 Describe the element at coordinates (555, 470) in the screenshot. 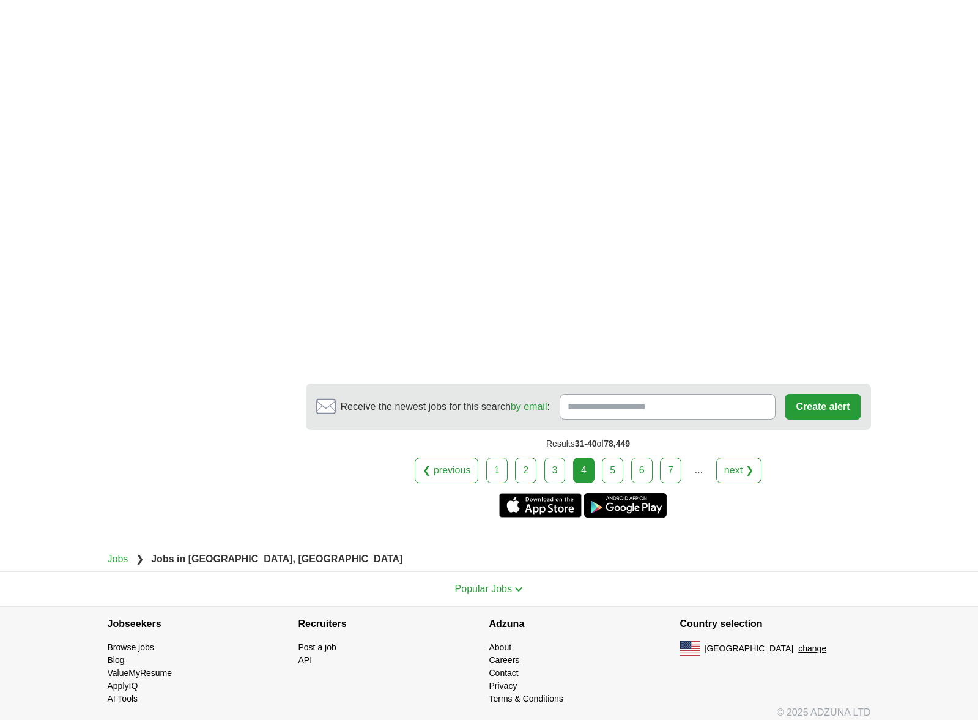

I see `a: 3` at that location.